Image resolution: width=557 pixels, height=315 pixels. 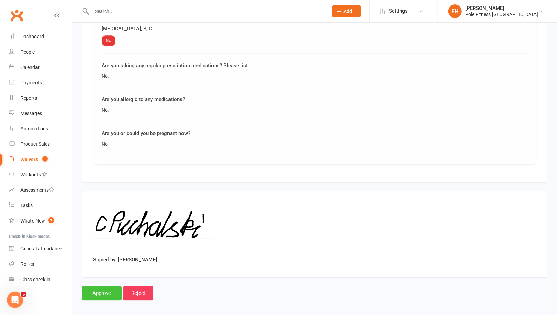 What do you see at coordinates (40, 249) in the screenshot?
I see `a: General attendance kiosk mode` at bounding box center [40, 249].